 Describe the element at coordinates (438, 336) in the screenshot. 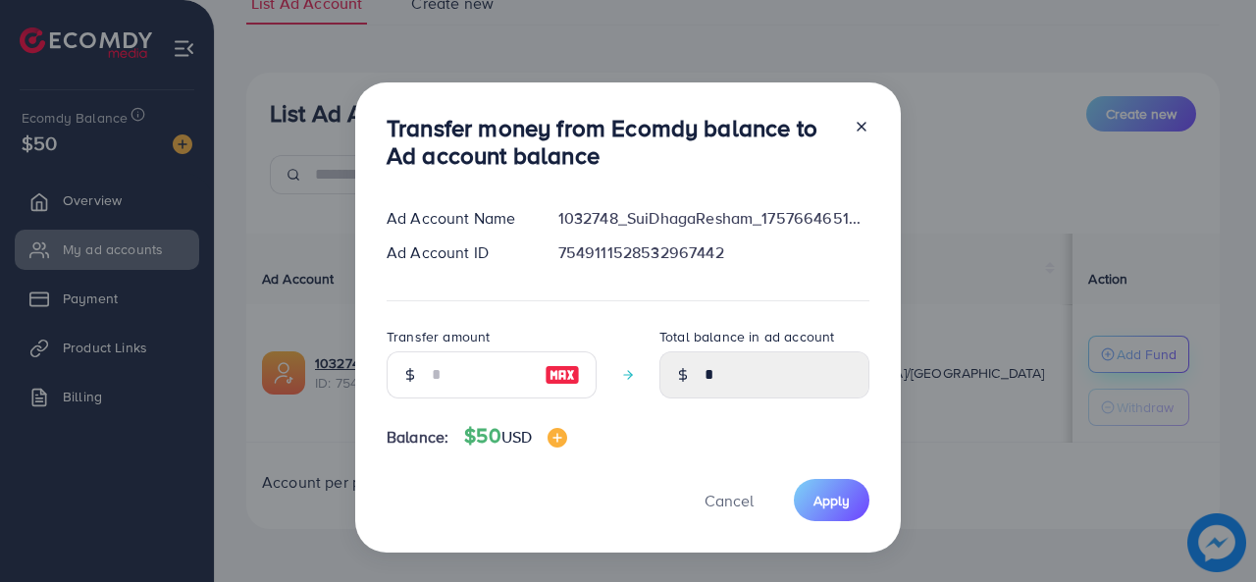

I see `label: Transfer amount` at that location.